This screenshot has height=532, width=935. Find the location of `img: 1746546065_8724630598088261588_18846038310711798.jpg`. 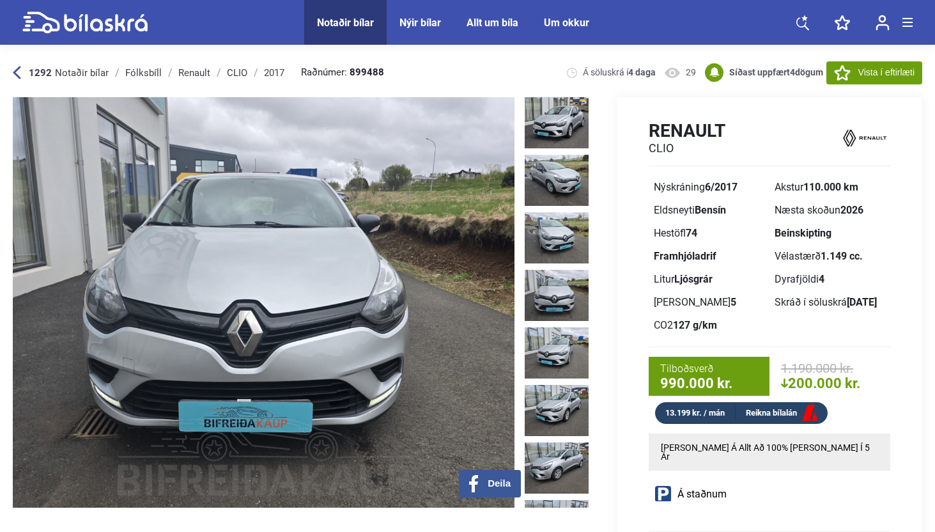

img: 1746546065_8724630598088261588_18846038310711798.jpg is located at coordinates (557, 123).